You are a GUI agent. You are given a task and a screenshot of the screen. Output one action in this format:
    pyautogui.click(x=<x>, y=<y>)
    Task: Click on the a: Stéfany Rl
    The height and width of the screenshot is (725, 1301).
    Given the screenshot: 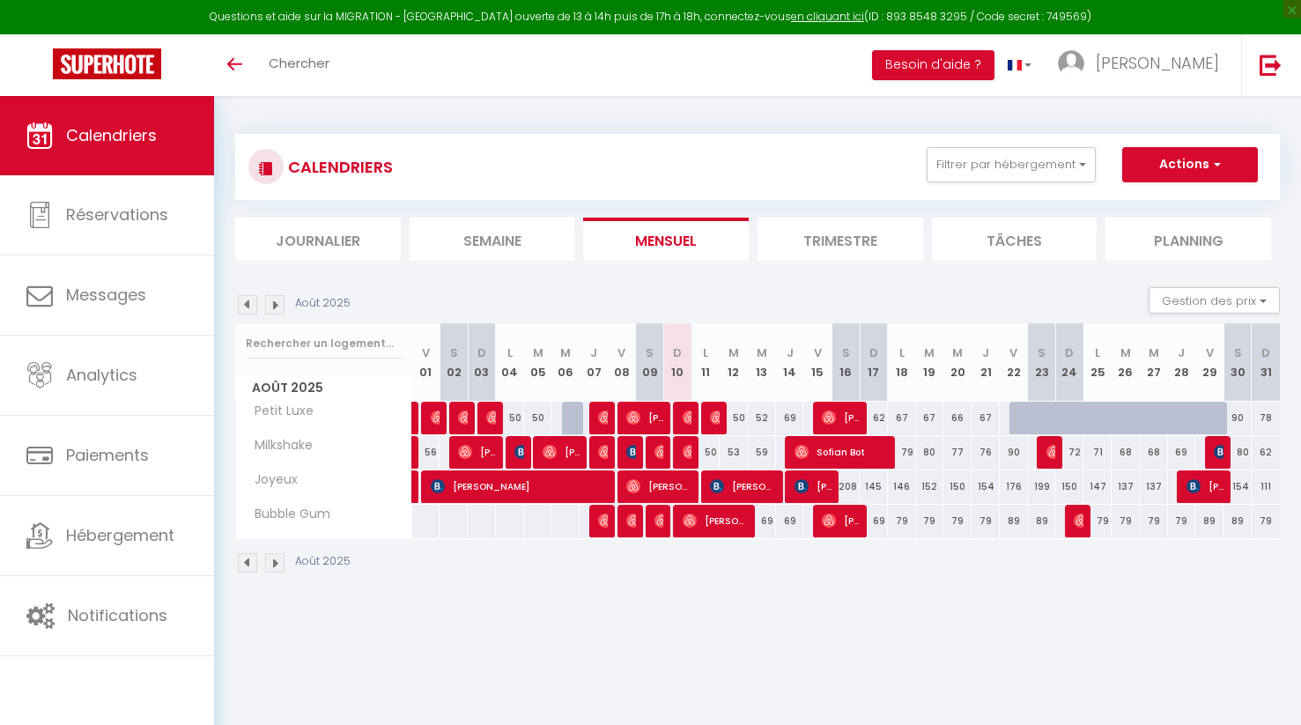 What is the action you would take?
    pyautogui.click(x=417, y=418)
    